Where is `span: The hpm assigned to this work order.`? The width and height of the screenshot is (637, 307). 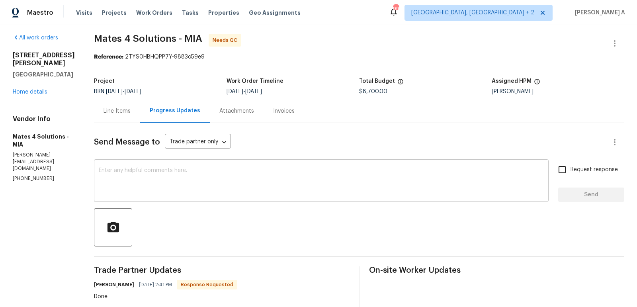 span: The hpm assigned to this work order. is located at coordinates (537, 84).